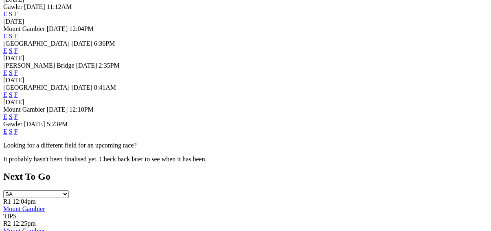 Image resolution: width=491 pixels, height=231 pixels. I want to click on p: Looking for a different field for an upcoming race?, so click(246, 145).